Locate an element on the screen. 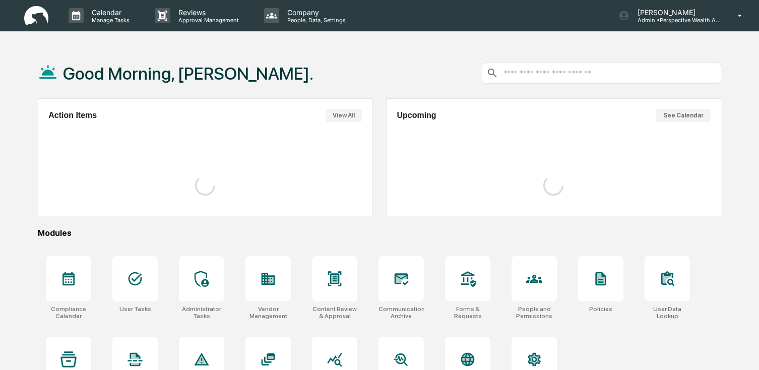 This screenshot has height=370, width=759. p: Manage Tasks is located at coordinates (109, 20).